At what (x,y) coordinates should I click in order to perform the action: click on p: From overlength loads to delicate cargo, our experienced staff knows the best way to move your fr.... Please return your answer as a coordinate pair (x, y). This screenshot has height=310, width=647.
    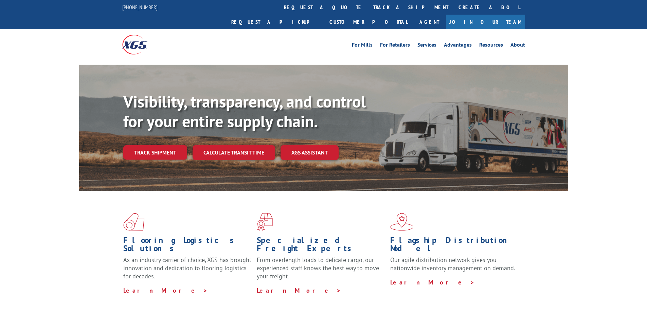
    Looking at the image, I should click on (321, 270).